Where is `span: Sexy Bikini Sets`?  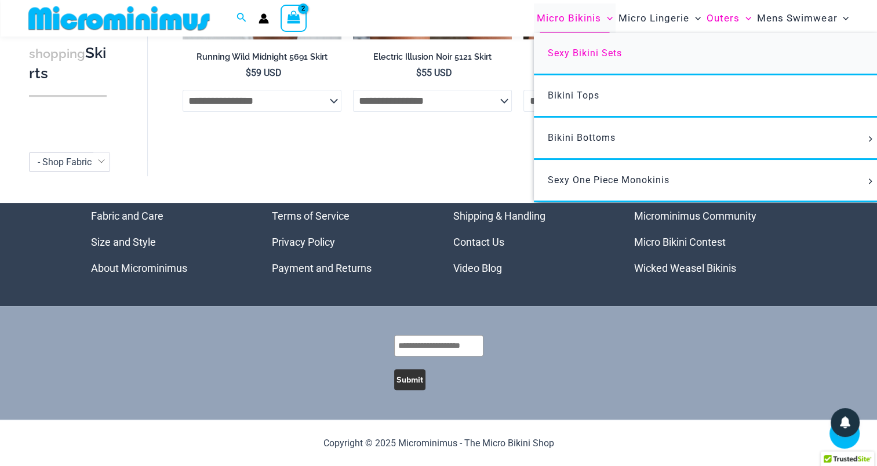 span: Sexy Bikini Sets is located at coordinates (585, 53).